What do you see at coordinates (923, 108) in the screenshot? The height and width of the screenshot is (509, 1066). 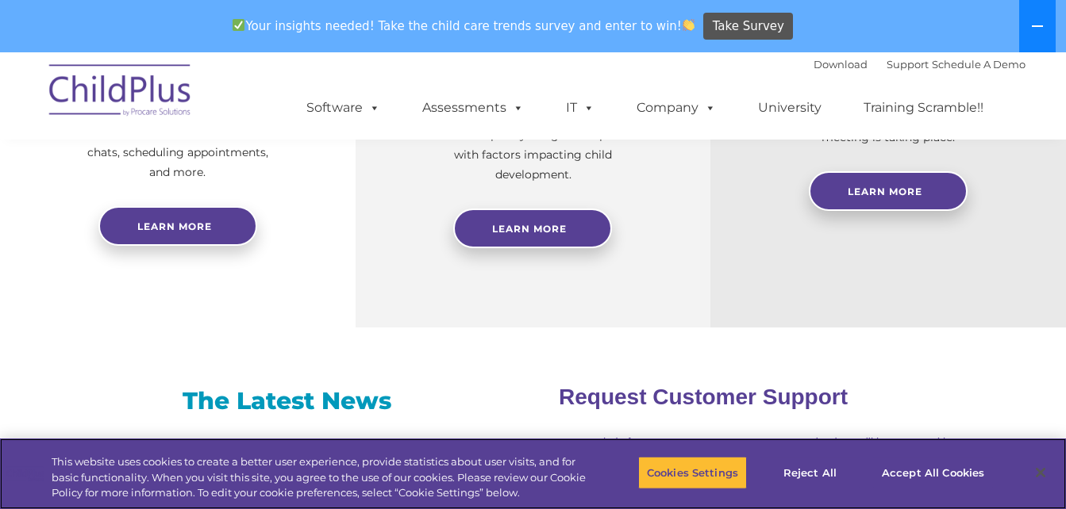 I see `a: Training Scramble!!` at bounding box center [923, 108].